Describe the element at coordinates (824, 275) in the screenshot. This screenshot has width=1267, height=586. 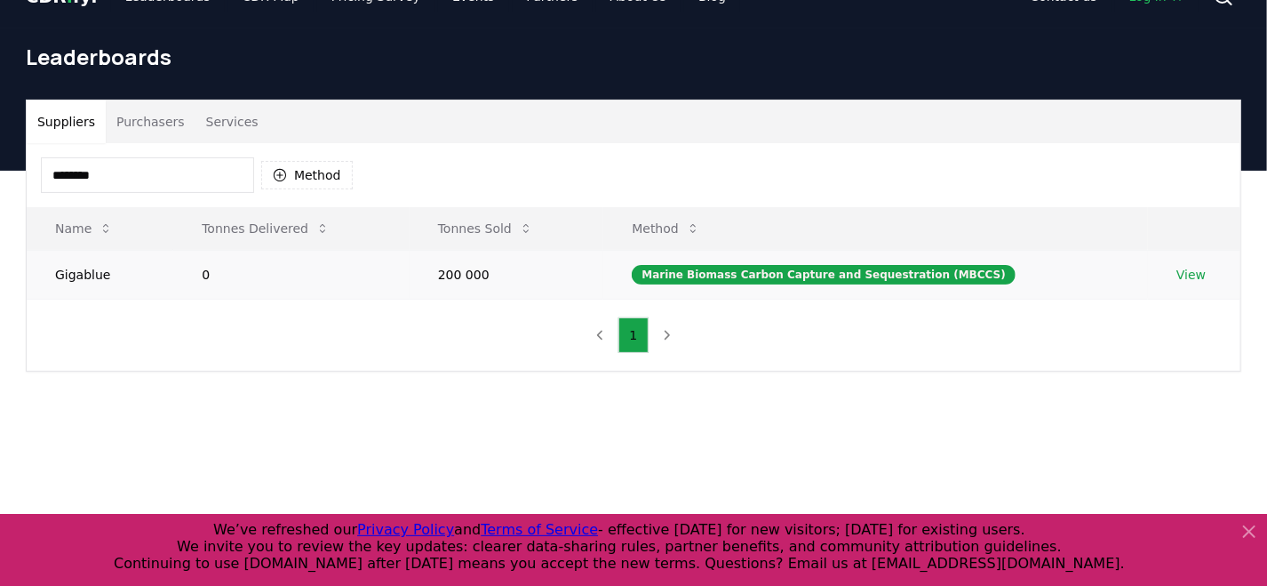
I see `div: Marine Biomass Carbon Capture and Sequestration (MBCCS)` at that location.